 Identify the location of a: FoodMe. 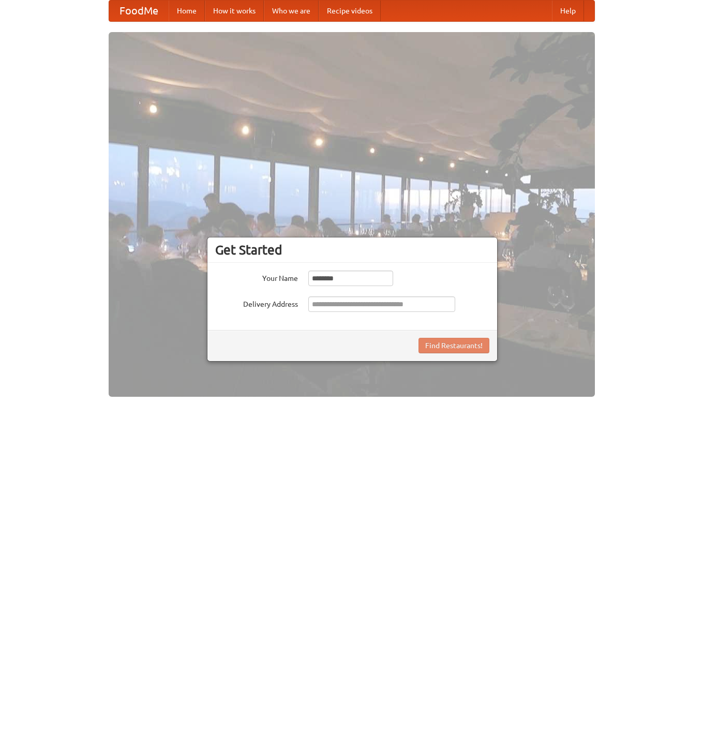
(139, 11).